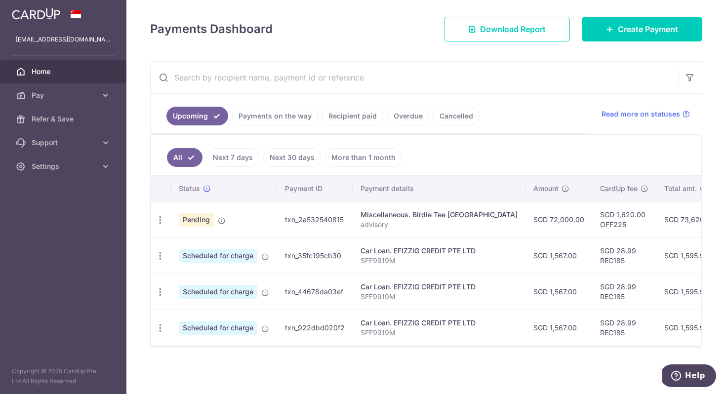 The width and height of the screenshot is (726, 394). What do you see at coordinates (640, 114) in the screenshot?
I see `span: Read more on statuses` at bounding box center [640, 114].